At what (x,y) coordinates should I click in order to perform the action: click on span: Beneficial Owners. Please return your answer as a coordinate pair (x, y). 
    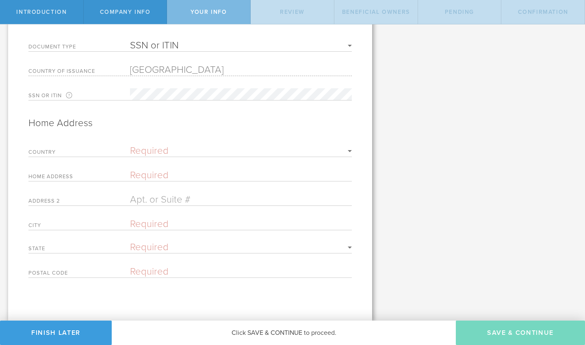
    Looking at the image, I should click on (376, 12).